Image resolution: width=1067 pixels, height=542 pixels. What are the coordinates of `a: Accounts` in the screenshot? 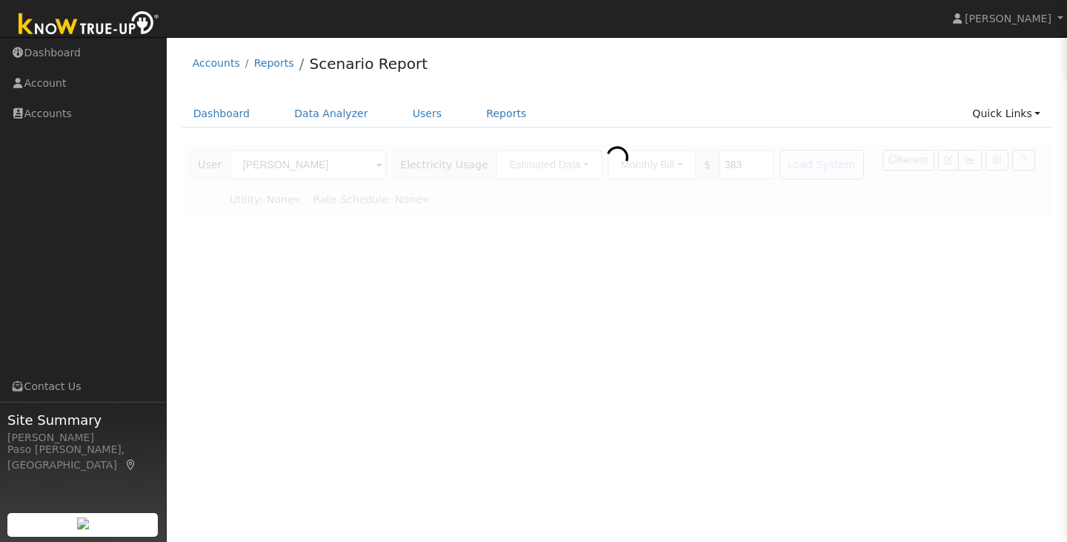 It's located at (216, 63).